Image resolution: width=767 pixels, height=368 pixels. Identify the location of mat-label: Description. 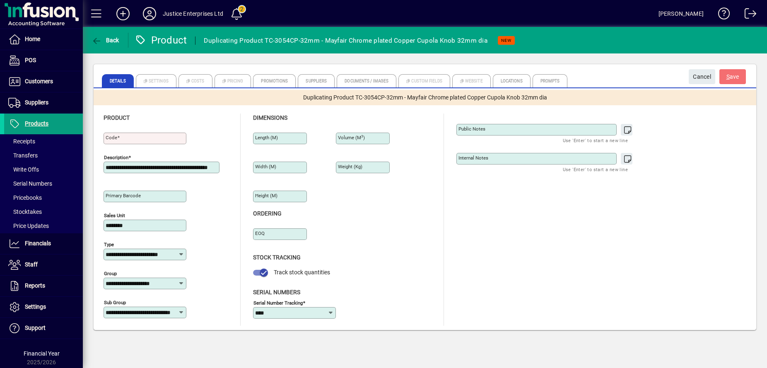
(116, 157).